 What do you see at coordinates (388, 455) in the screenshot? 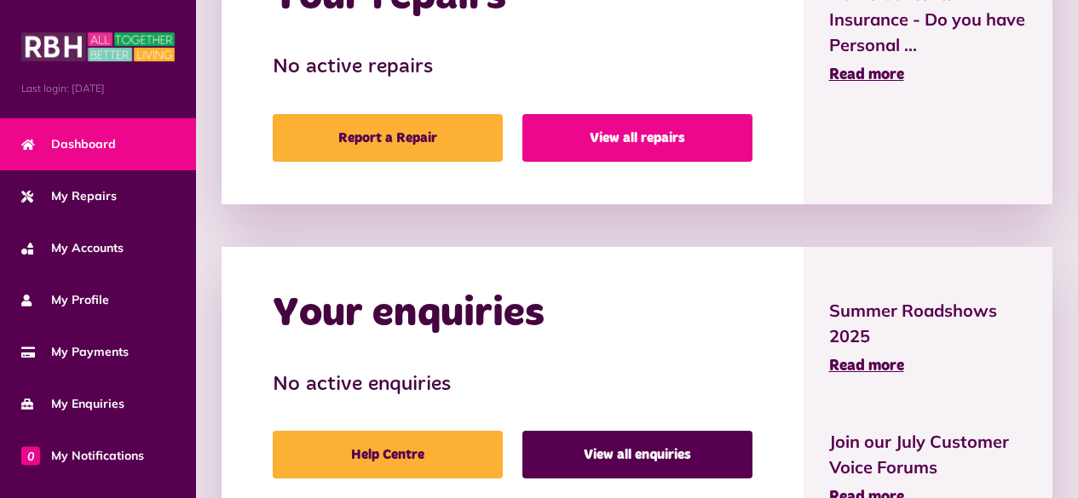
I see `a: Help Centre` at bounding box center [388, 455].